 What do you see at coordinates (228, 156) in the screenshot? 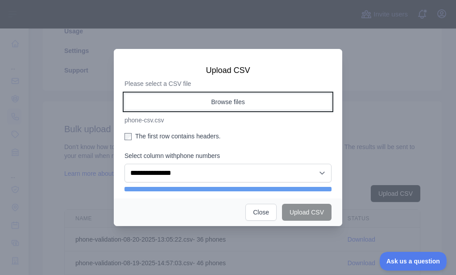
I see `label: Select column with phone numbers` at bounding box center [228, 156].